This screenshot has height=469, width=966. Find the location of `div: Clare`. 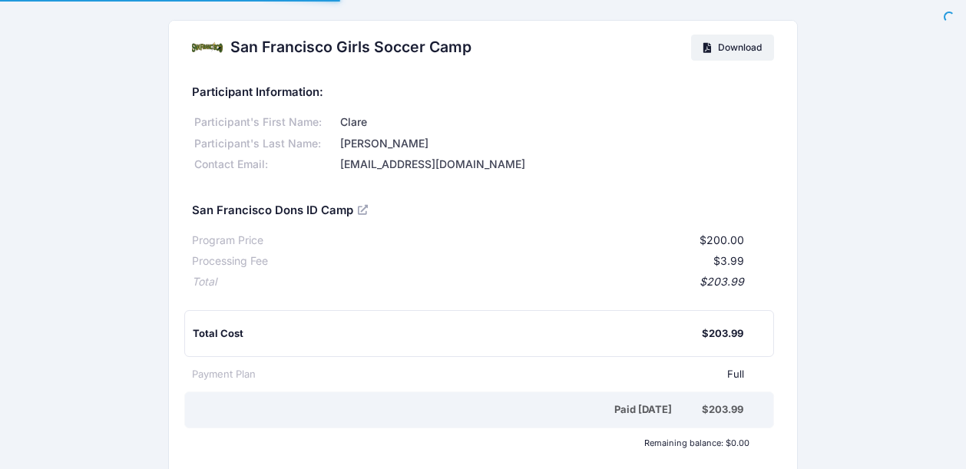

div: Clare is located at coordinates (555, 122).